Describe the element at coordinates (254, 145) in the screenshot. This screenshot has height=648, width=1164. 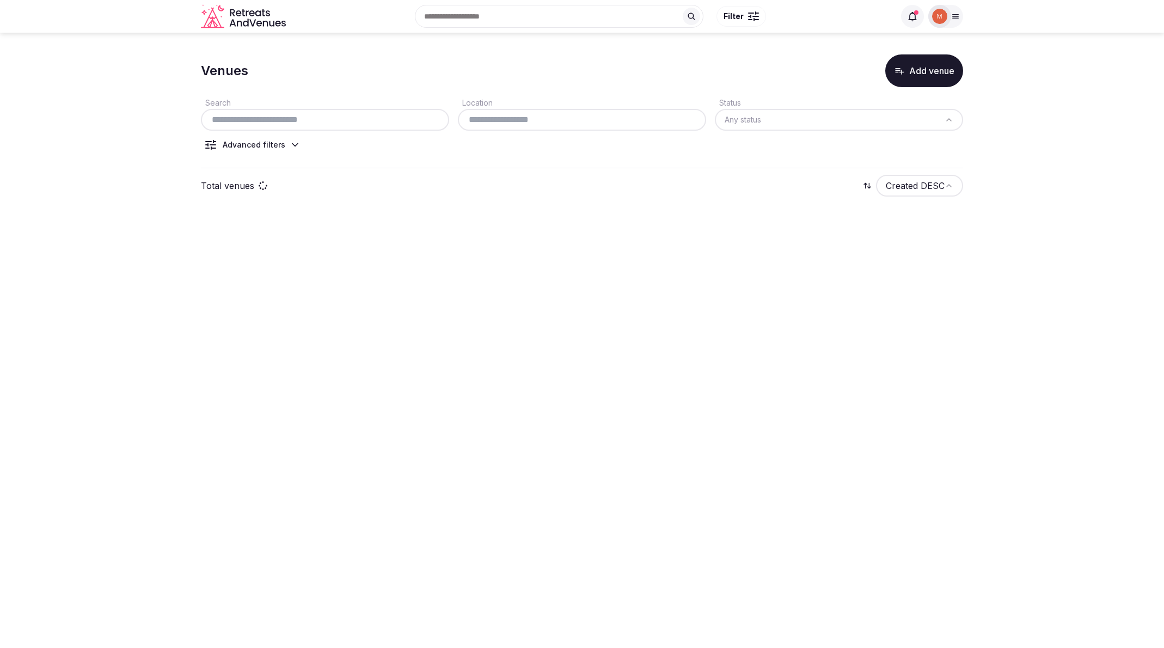
I see `div: Advanced filters` at that location.